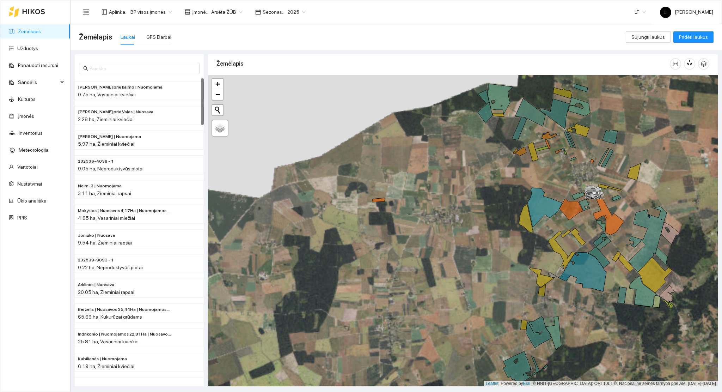 Image resolution: width=722 pixels, height=392 pixels. What do you see at coordinates (109, 136) in the screenshot?
I see `span: Ginaičių Valiaus | Nuomojama` at bounding box center [109, 136].